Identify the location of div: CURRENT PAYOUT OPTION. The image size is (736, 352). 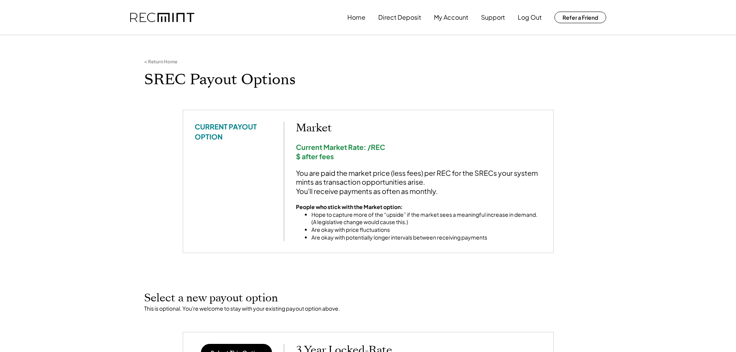
(233, 131).